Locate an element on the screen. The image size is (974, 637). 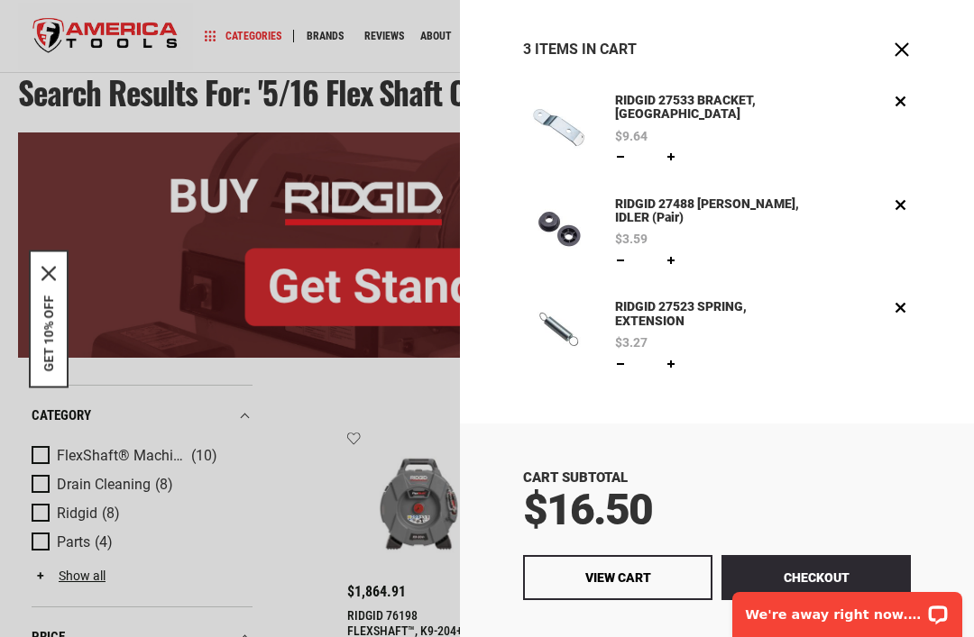
a: RIDGID 27488 PULLEY, IDLER (pair) is located at coordinates (558, 233).